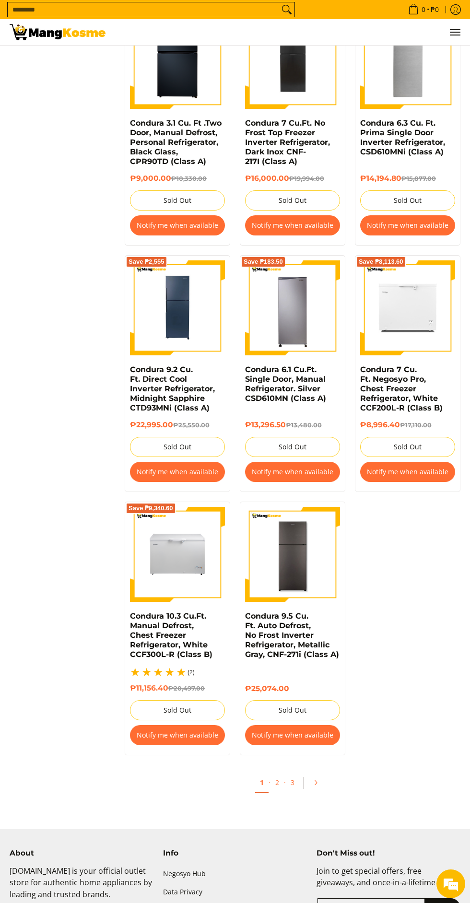 This screenshot has width=470, height=903. I want to click on a: Negosyo Hub, so click(235, 874).